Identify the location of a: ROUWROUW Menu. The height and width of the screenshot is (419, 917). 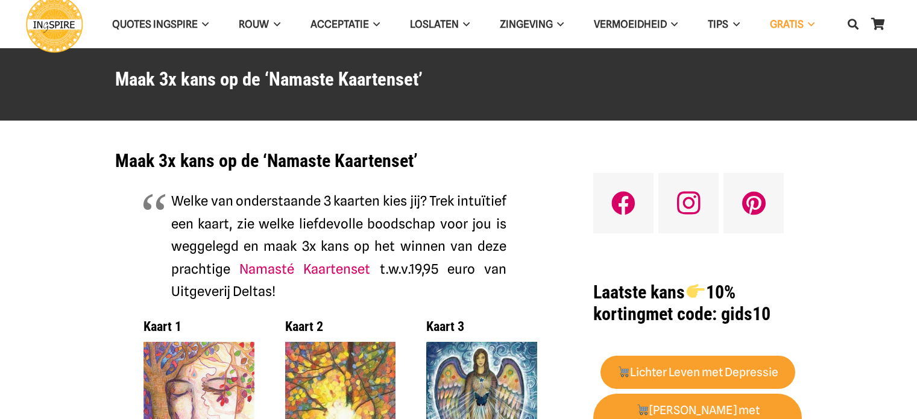
(259, 24).